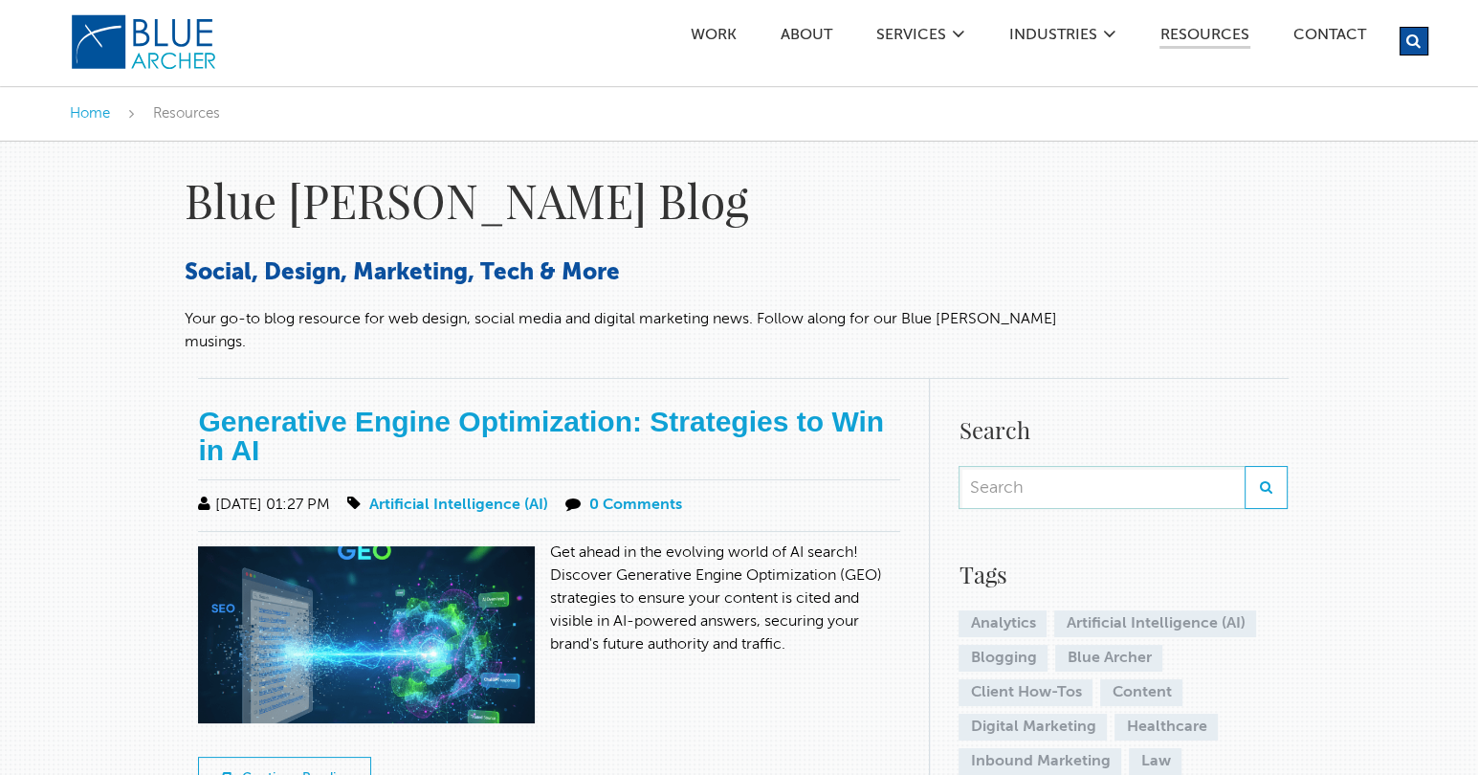 This screenshot has height=775, width=1478. Describe the element at coordinates (1032, 727) in the screenshot. I see `a: Digital Marketing` at that location.